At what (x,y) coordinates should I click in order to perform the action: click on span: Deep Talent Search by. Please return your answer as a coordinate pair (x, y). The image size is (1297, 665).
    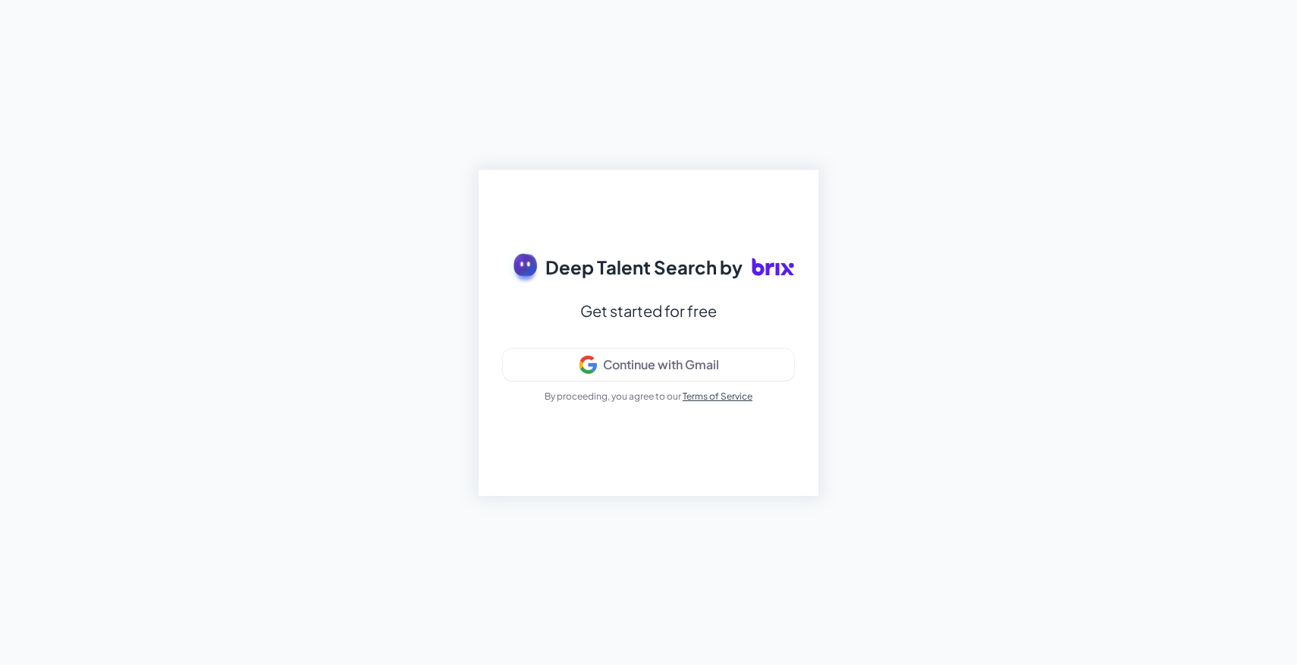
    Looking at the image, I should click on (644, 267).